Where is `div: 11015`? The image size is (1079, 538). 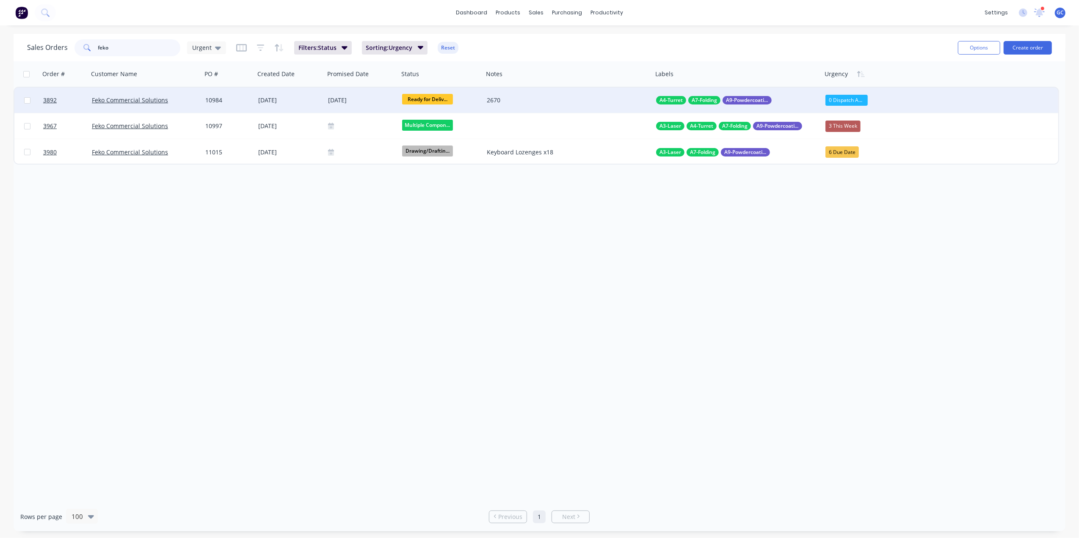 div: 11015 is located at coordinates (227, 152).